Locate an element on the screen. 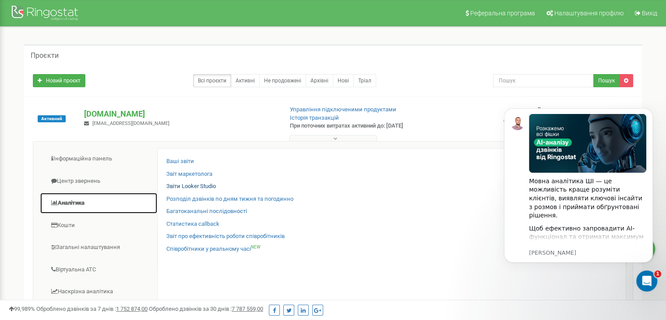 The image size is (666, 320). a: Статистика callback is located at coordinates (193, 224).